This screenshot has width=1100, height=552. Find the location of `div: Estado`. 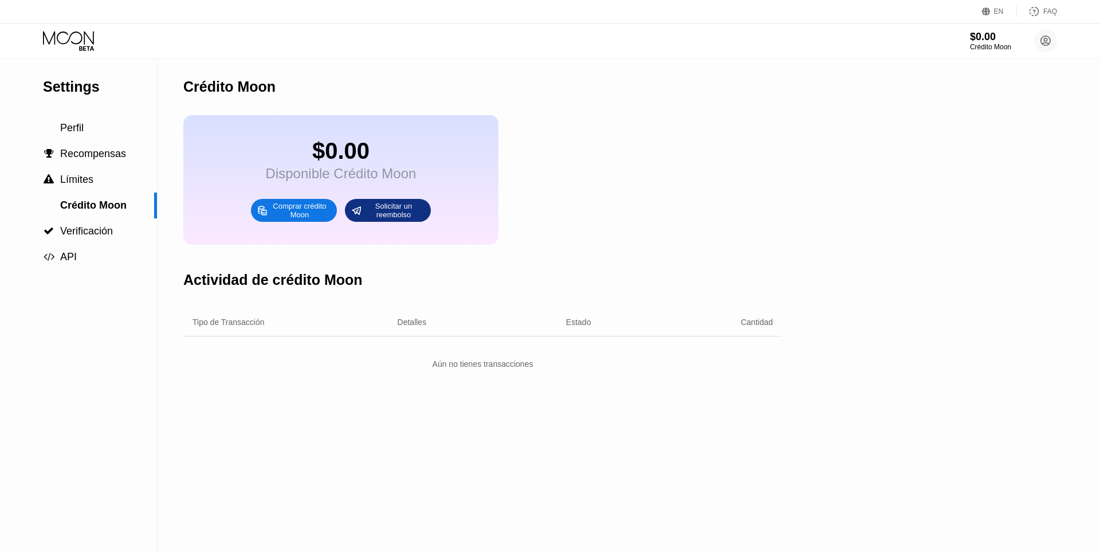

div: Estado is located at coordinates (579, 322).